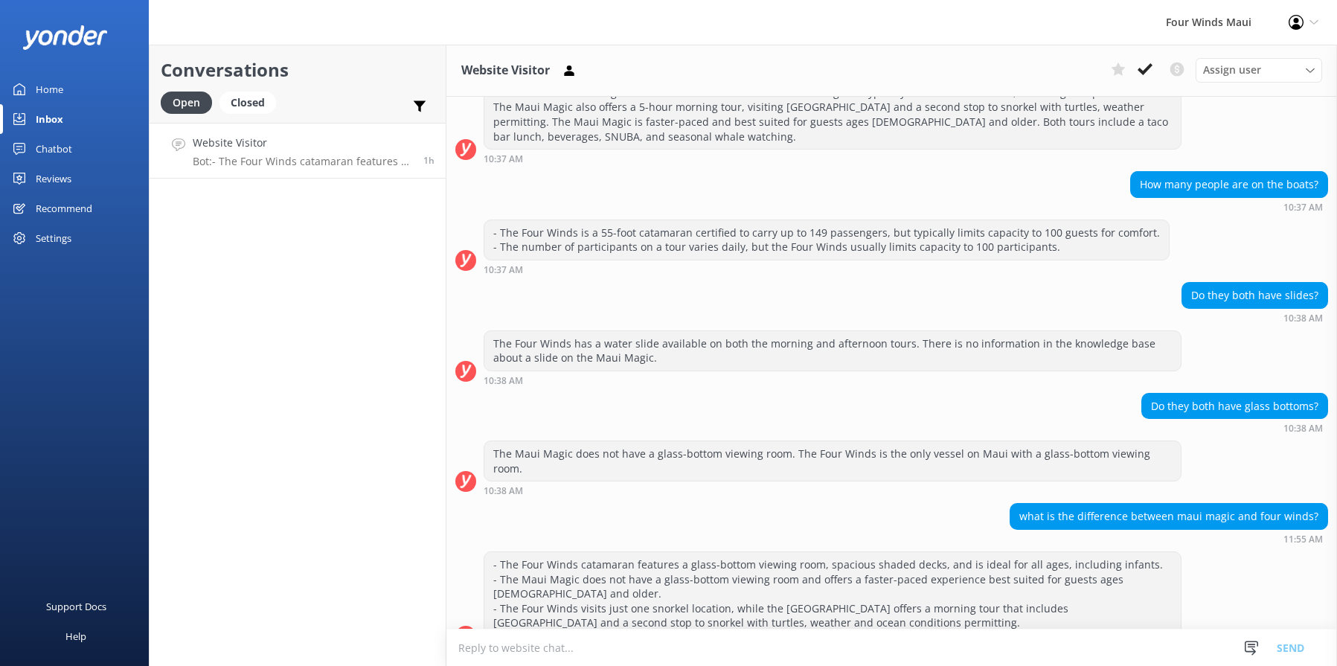  I want to click on div: Help, so click(76, 636).